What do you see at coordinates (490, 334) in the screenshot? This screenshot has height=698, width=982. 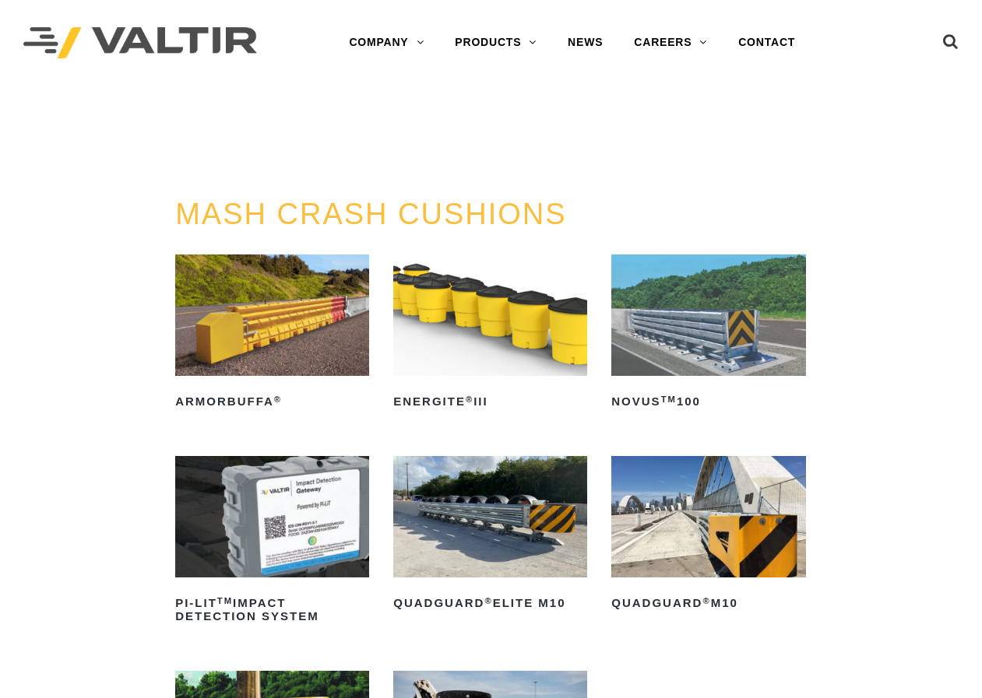 I see `a: ENERGITE®III` at bounding box center [490, 334].